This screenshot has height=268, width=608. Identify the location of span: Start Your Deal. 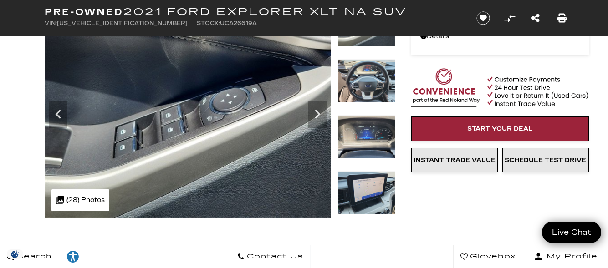
(500, 129).